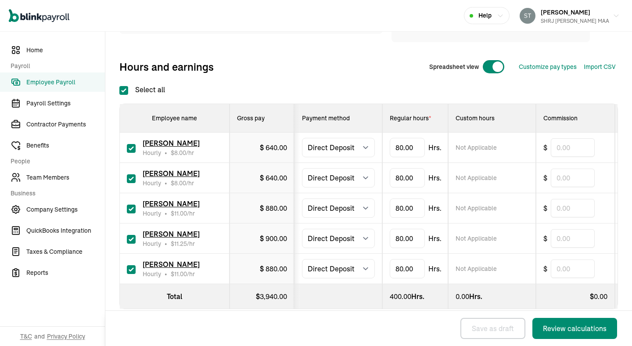 Image resolution: width=632 pixels, height=346 pixels. What do you see at coordinates (55, 193) in the screenshot?
I see `span: Business` at bounding box center [55, 193].